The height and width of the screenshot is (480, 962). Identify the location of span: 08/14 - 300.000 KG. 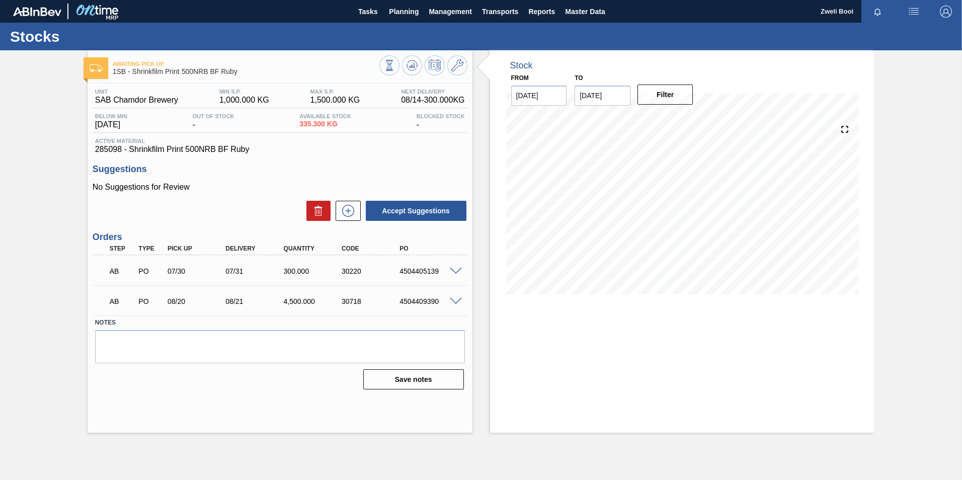
(432, 100).